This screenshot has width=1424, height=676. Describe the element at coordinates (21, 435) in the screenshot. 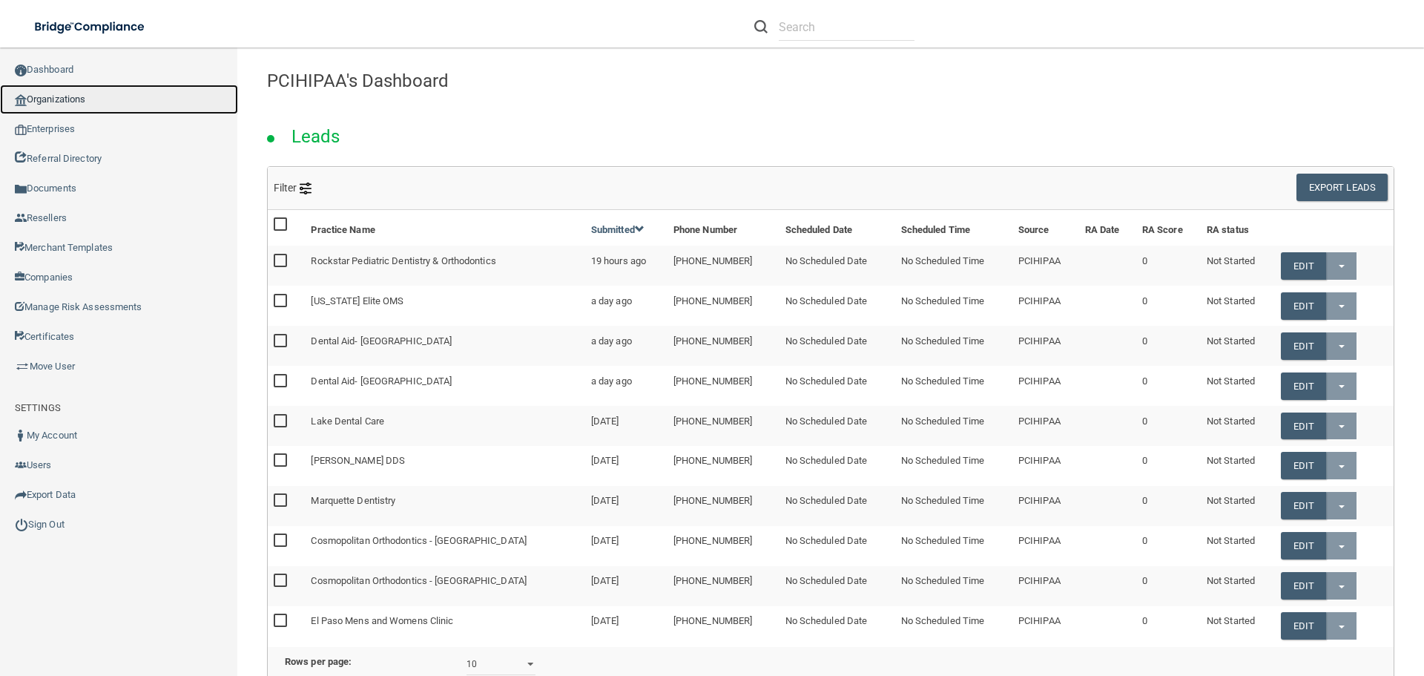

I see `img: ic_user_dark.df1a06c3.png` at that location.